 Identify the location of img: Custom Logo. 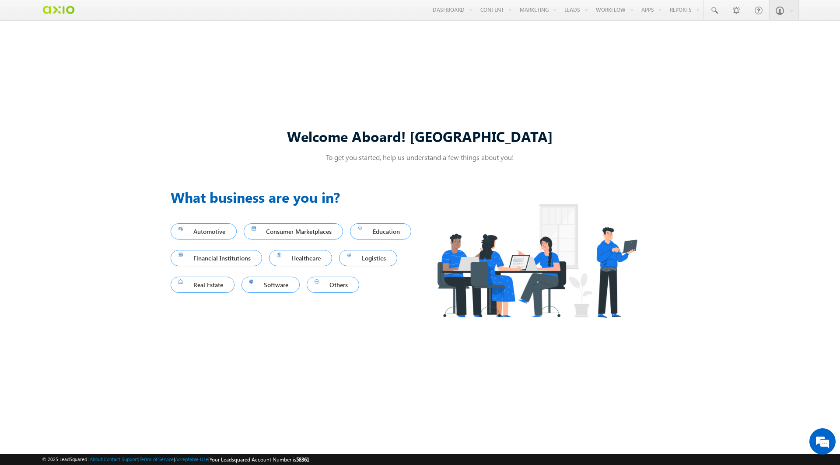
(58, 10).